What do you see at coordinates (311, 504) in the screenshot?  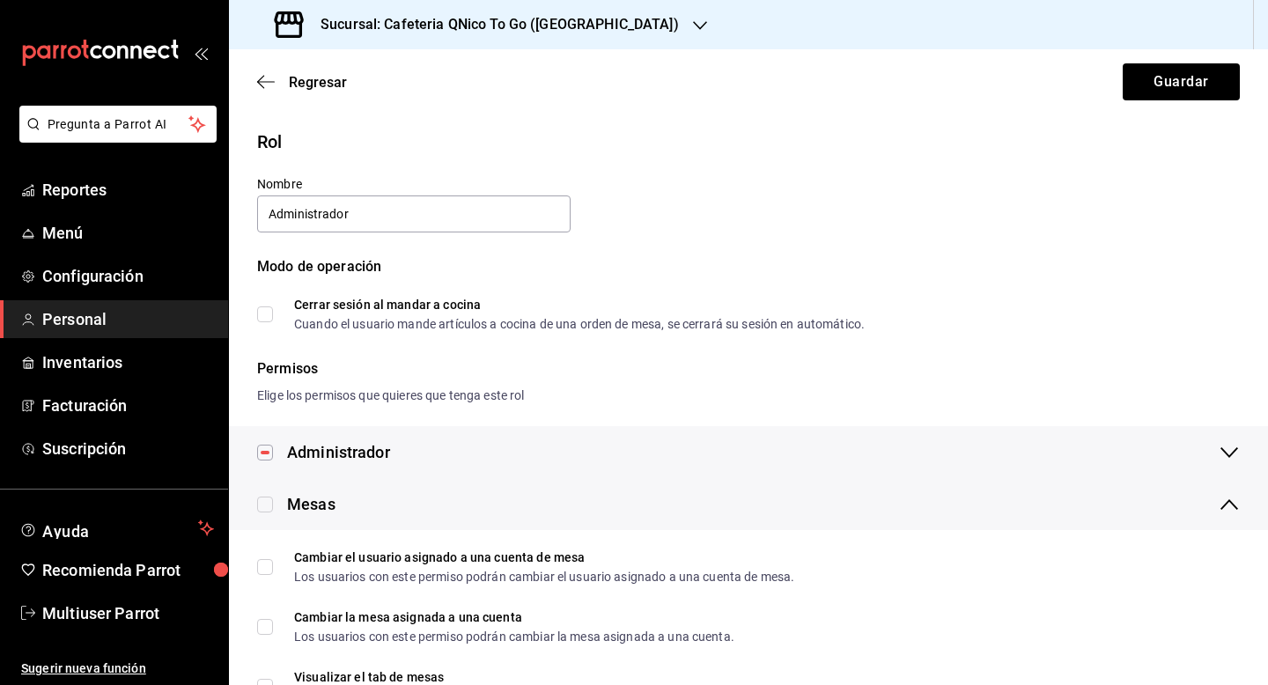 I see `div: Mesas` at bounding box center [311, 504].